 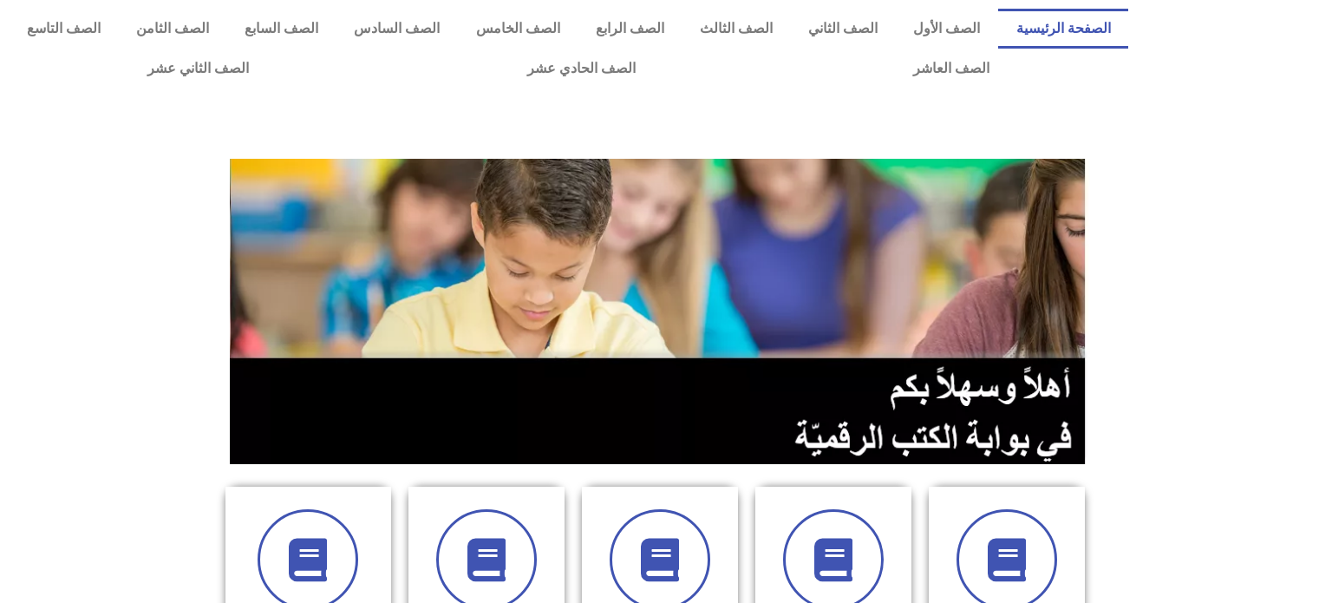 What do you see at coordinates (63, 29) in the screenshot?
I see `a: الصف التاسع` at bounding box center [63, 29].